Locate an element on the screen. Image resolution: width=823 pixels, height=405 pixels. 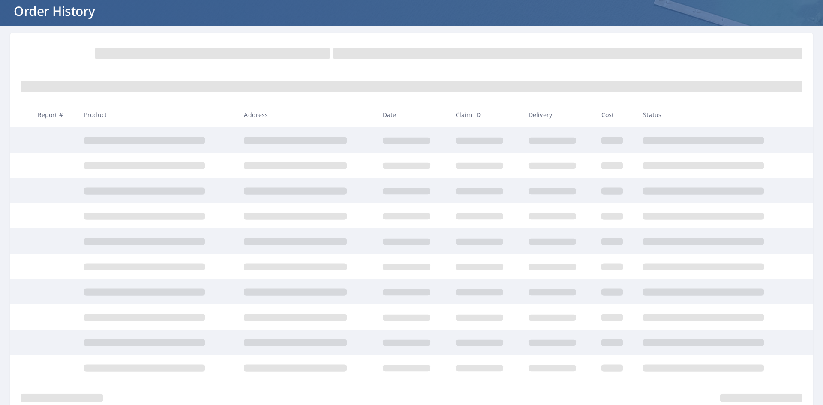
th: Address is located at coordinates (306, 114).